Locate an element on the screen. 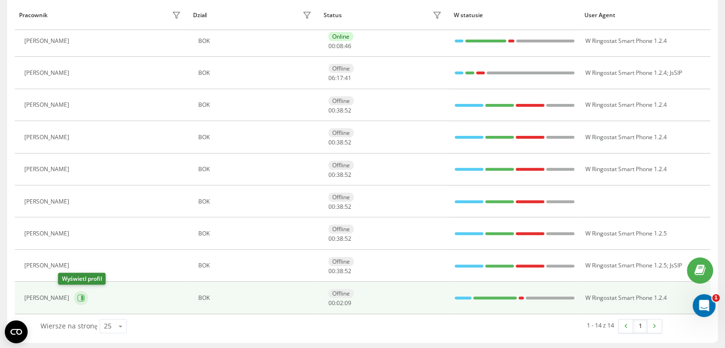  span: 41 is located at coordinates (348, 78).